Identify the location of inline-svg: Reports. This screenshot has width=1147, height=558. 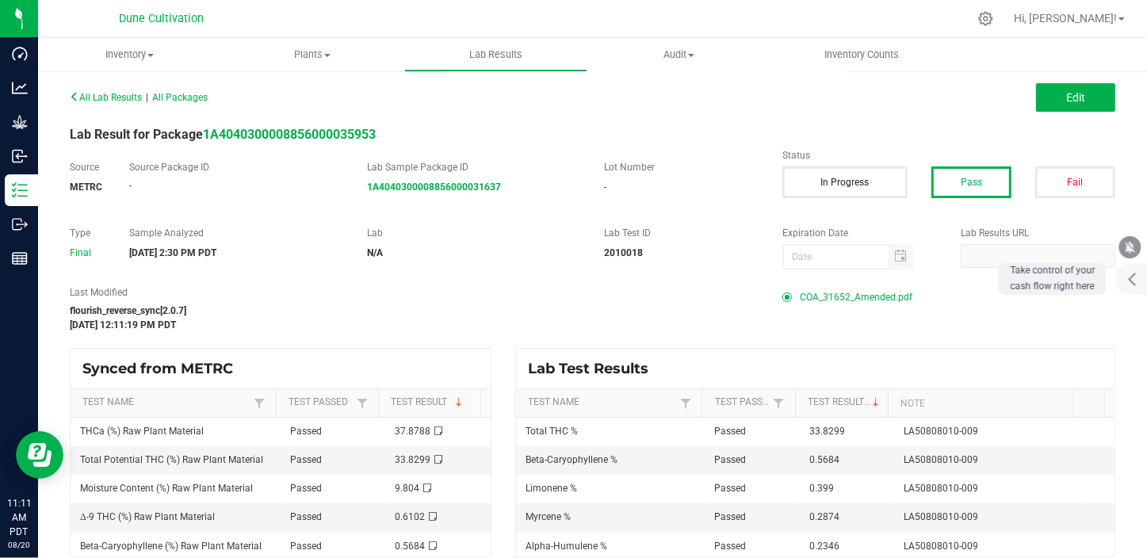
(20, 258).